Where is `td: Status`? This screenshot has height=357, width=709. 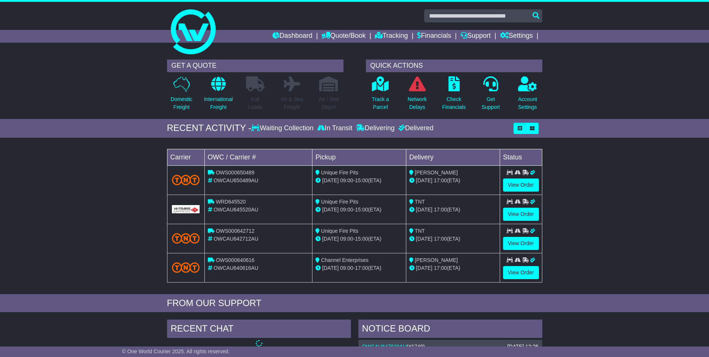
td: Status is located at coordinates (521, 157).